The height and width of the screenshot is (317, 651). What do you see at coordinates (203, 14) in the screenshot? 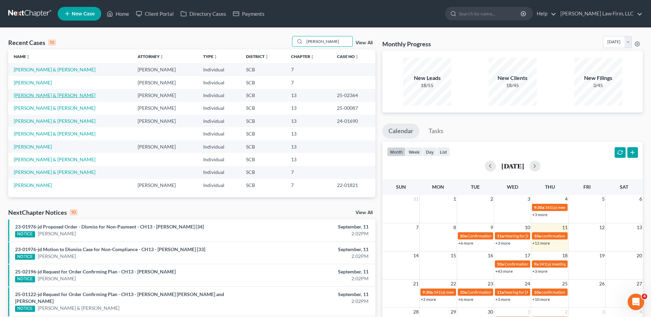
I see `a: Directory Cases` at bounding box center [203, 14].